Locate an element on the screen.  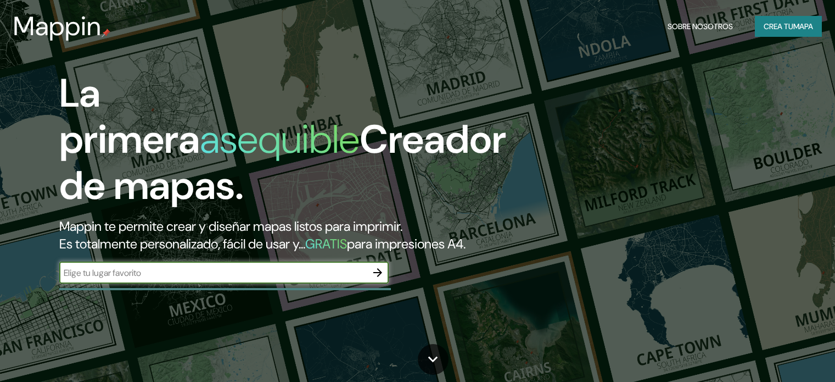
font: mapa is located at coordinates (804, 26).